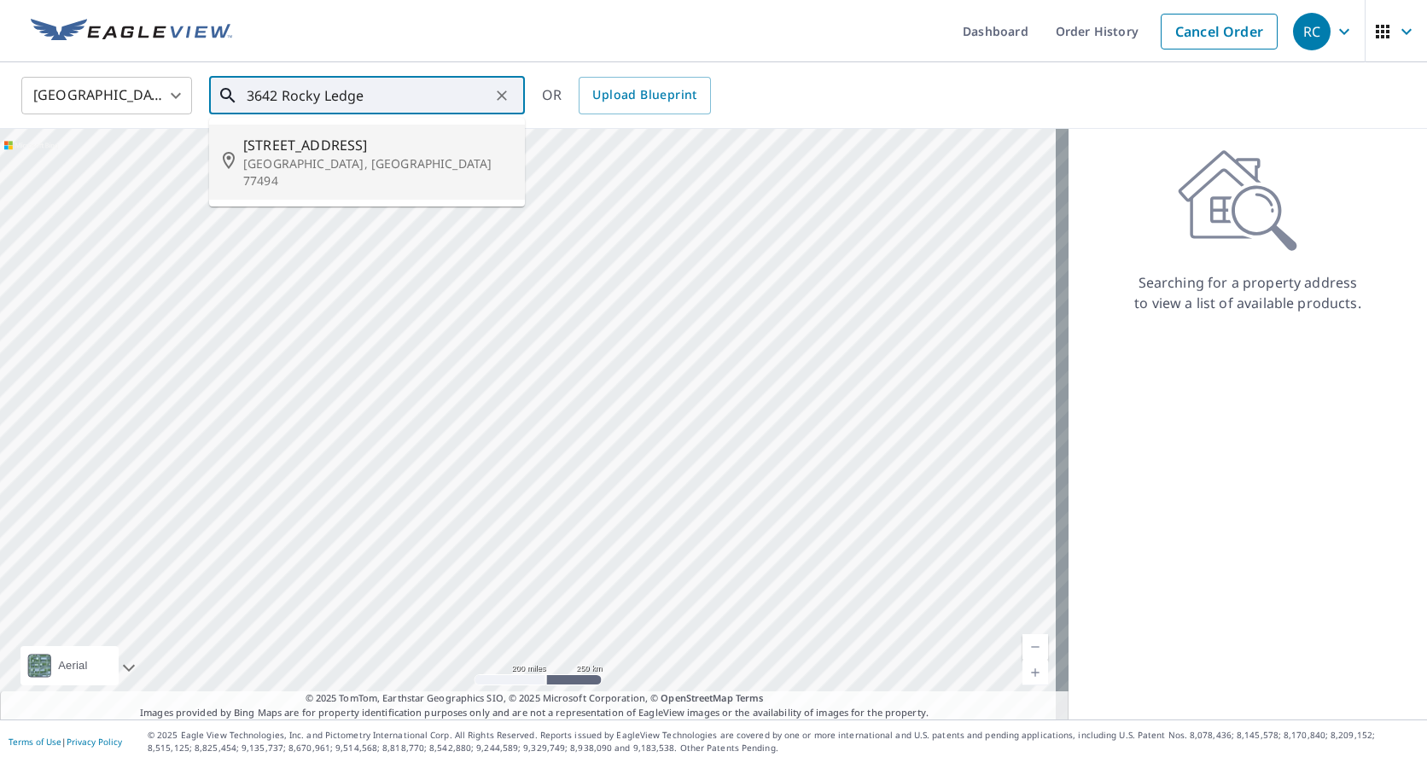  What do you see at coordinates (626, 96) in the screenshot?
I see `div: OR` at bounding box center [626, 96].